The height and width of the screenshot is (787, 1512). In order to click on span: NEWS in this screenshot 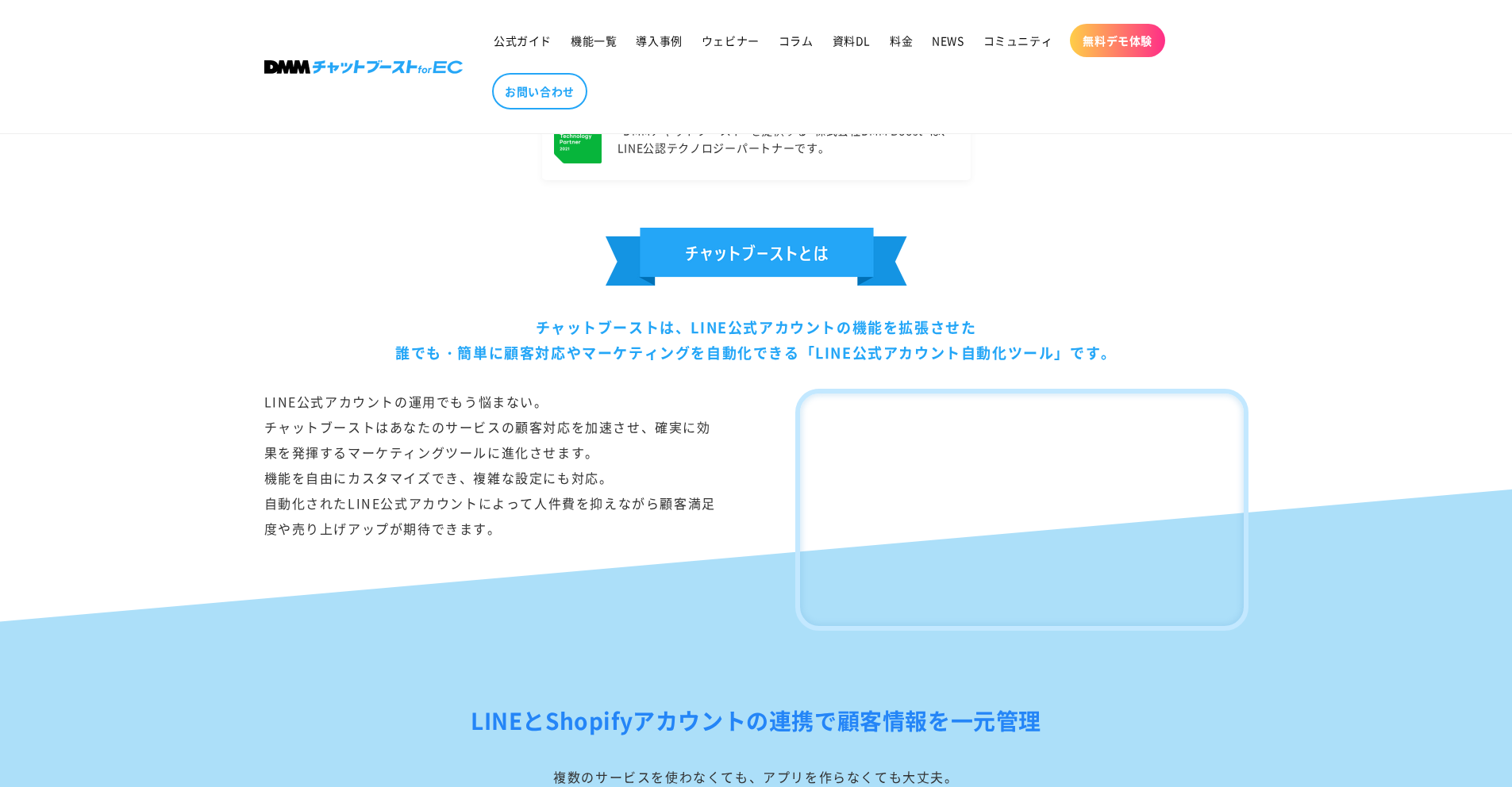, I will do `click(947, 41)`.